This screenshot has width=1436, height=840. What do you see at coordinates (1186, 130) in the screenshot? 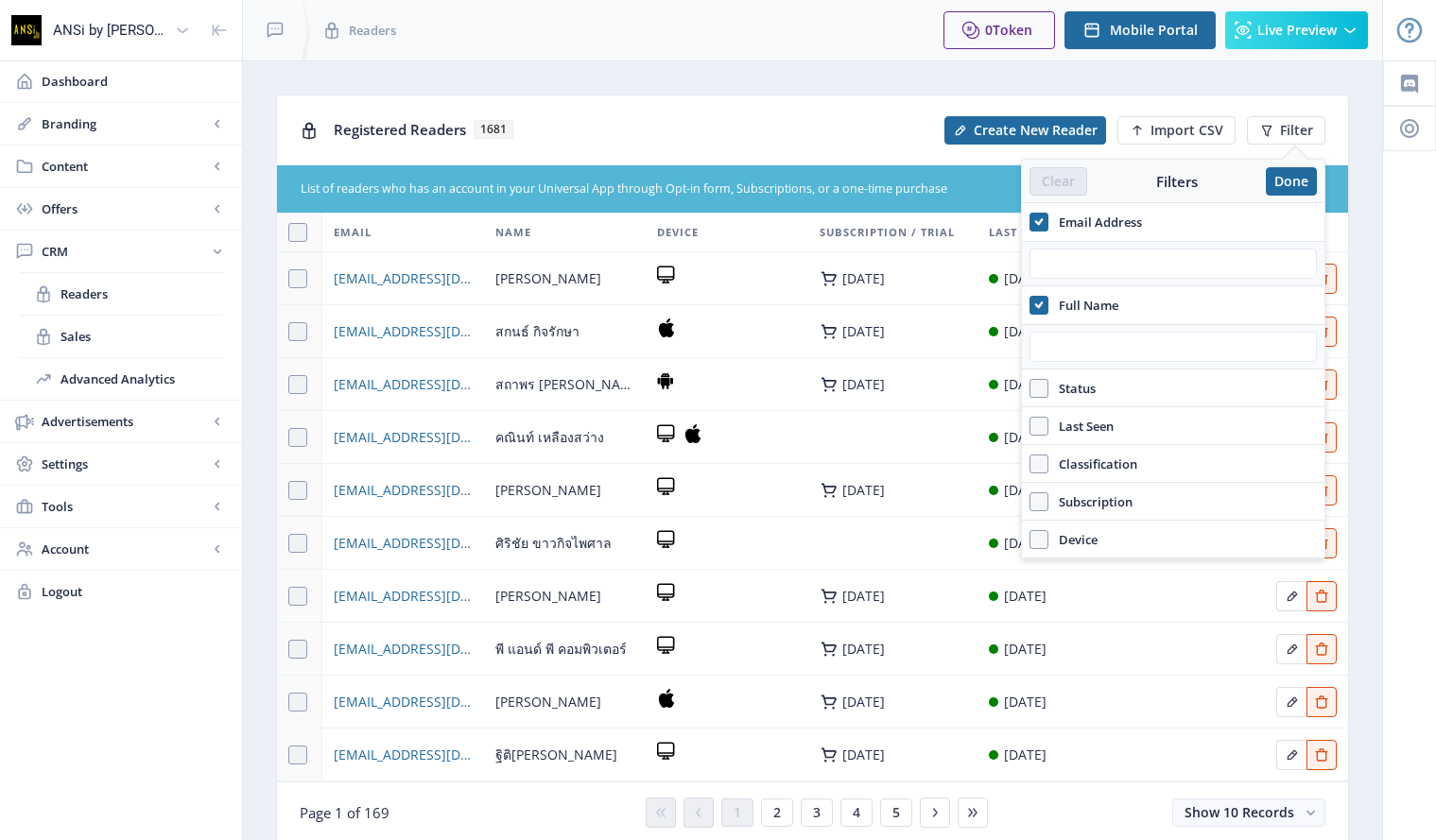
I see `span: Import CSV` at bounding box center [1186, 130].